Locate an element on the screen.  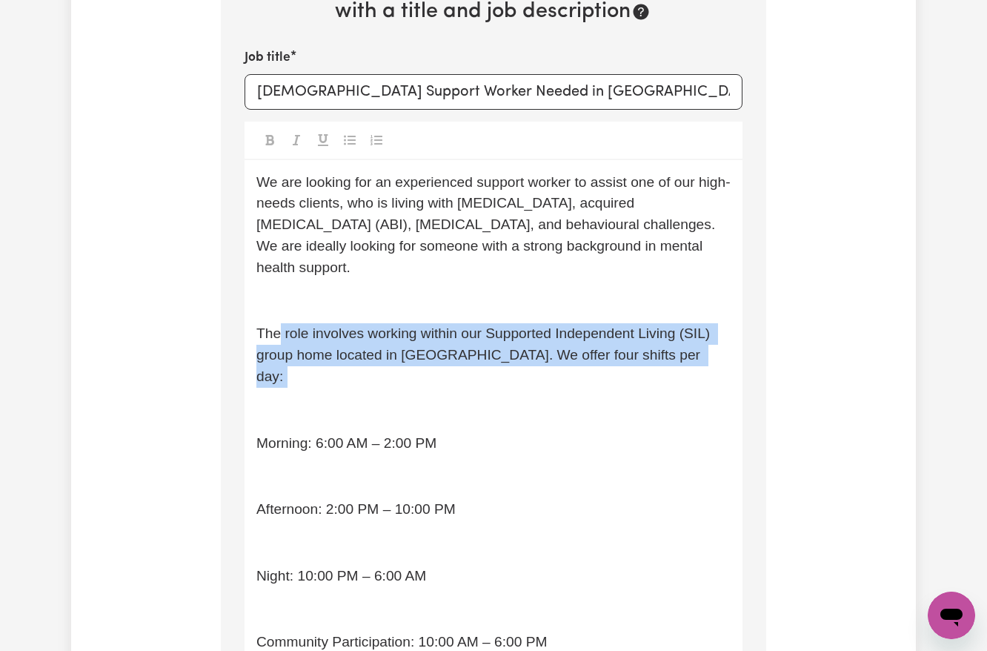
input: e.g. Care worker needed in North Sydney for aged care is located at coordinates (493, 92).